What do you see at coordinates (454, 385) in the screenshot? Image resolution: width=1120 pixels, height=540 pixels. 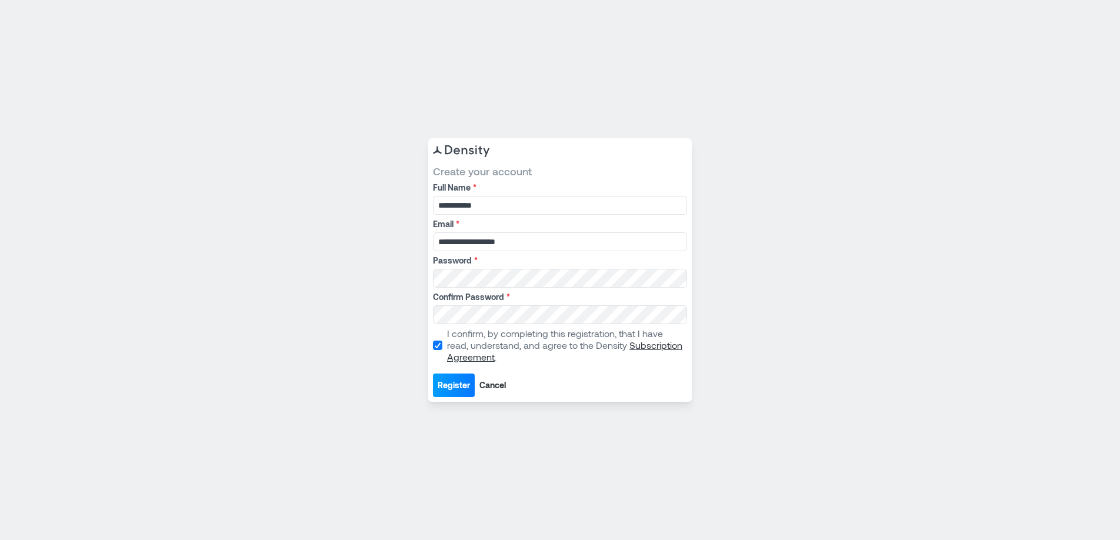 I see `button: Register` at bounding box center [454, 385].